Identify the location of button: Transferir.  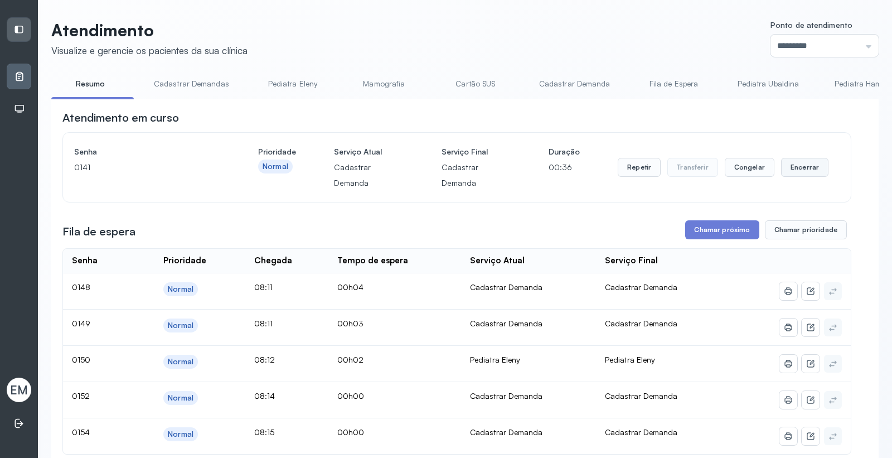
(692, 167).